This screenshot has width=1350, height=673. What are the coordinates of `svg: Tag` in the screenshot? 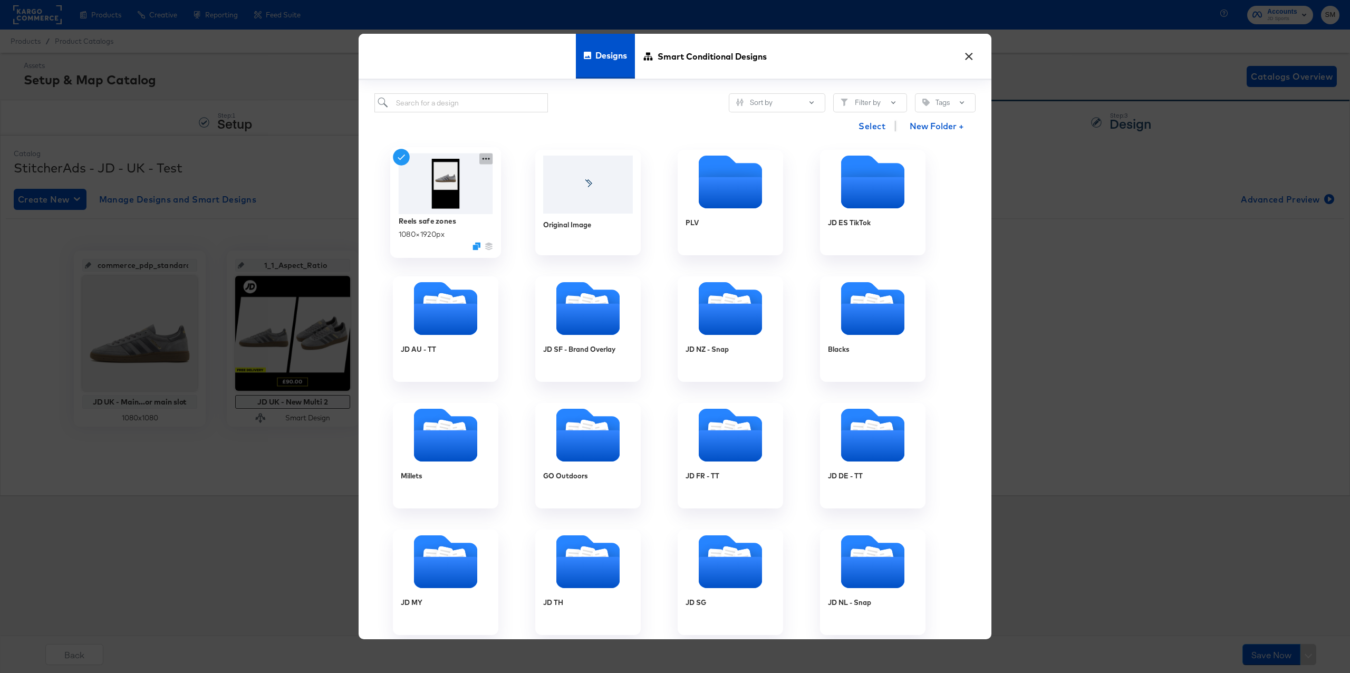 It's located at (926, 102).